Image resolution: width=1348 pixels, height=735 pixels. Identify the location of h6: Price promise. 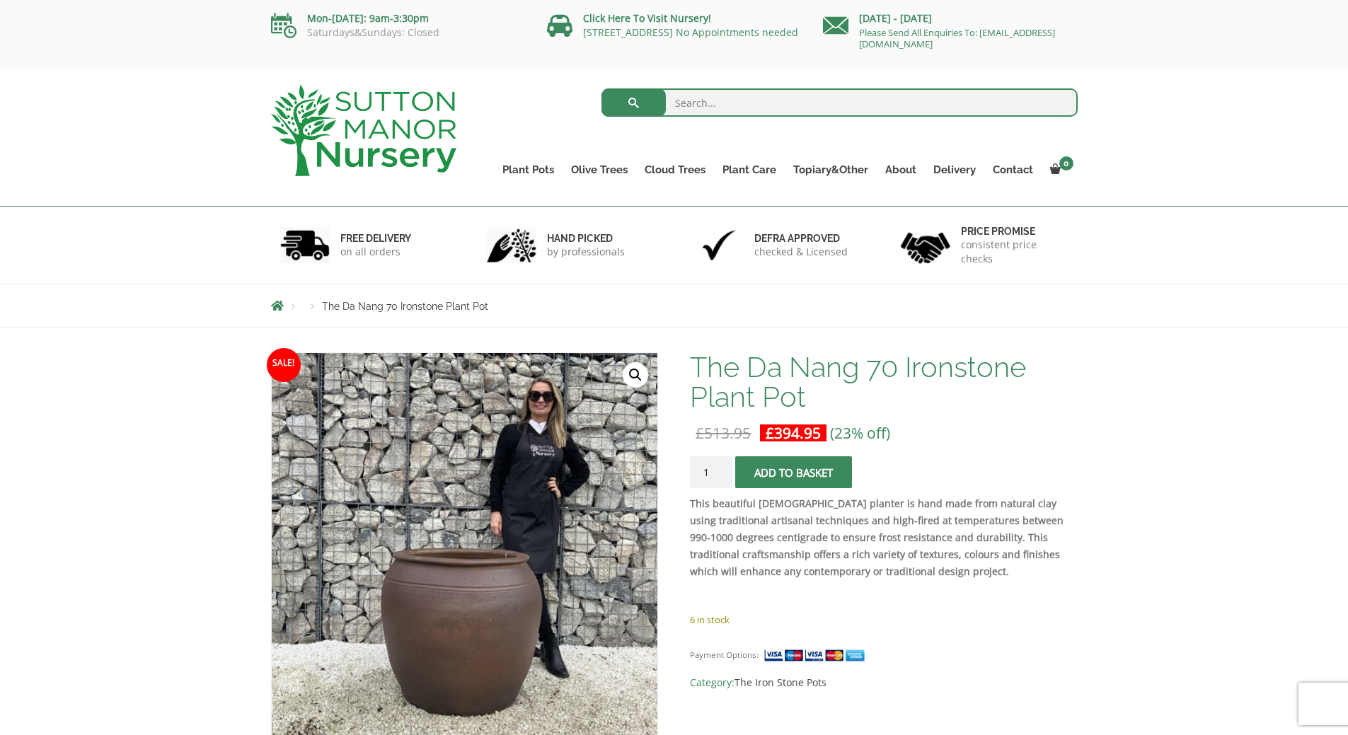
(1015, 231).